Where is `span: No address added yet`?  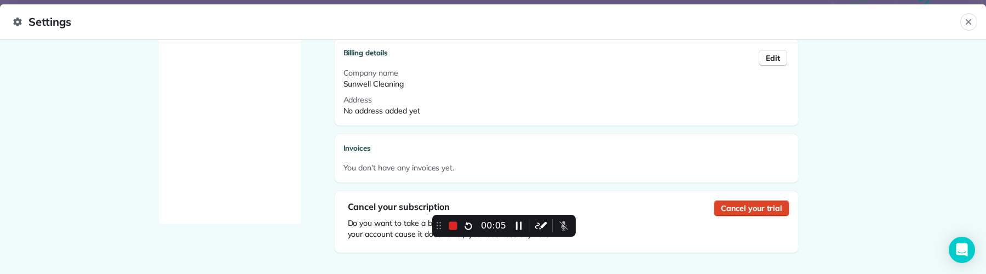
span: No address added yet is located at coordinates (382, 111).